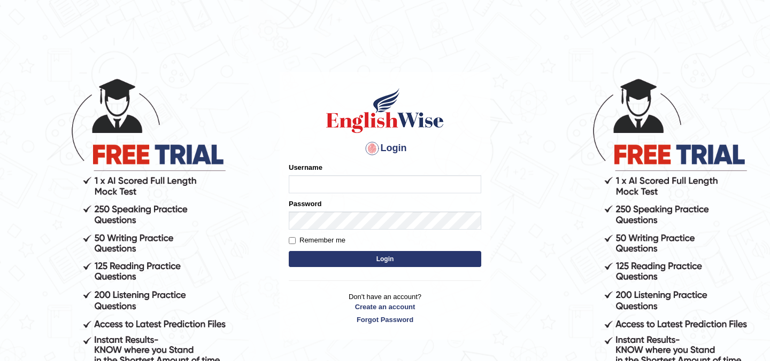  What do you see at coordinates (292, 241) in the screenshot?
I see `input: Remember me` at bounding box center [292, 241].